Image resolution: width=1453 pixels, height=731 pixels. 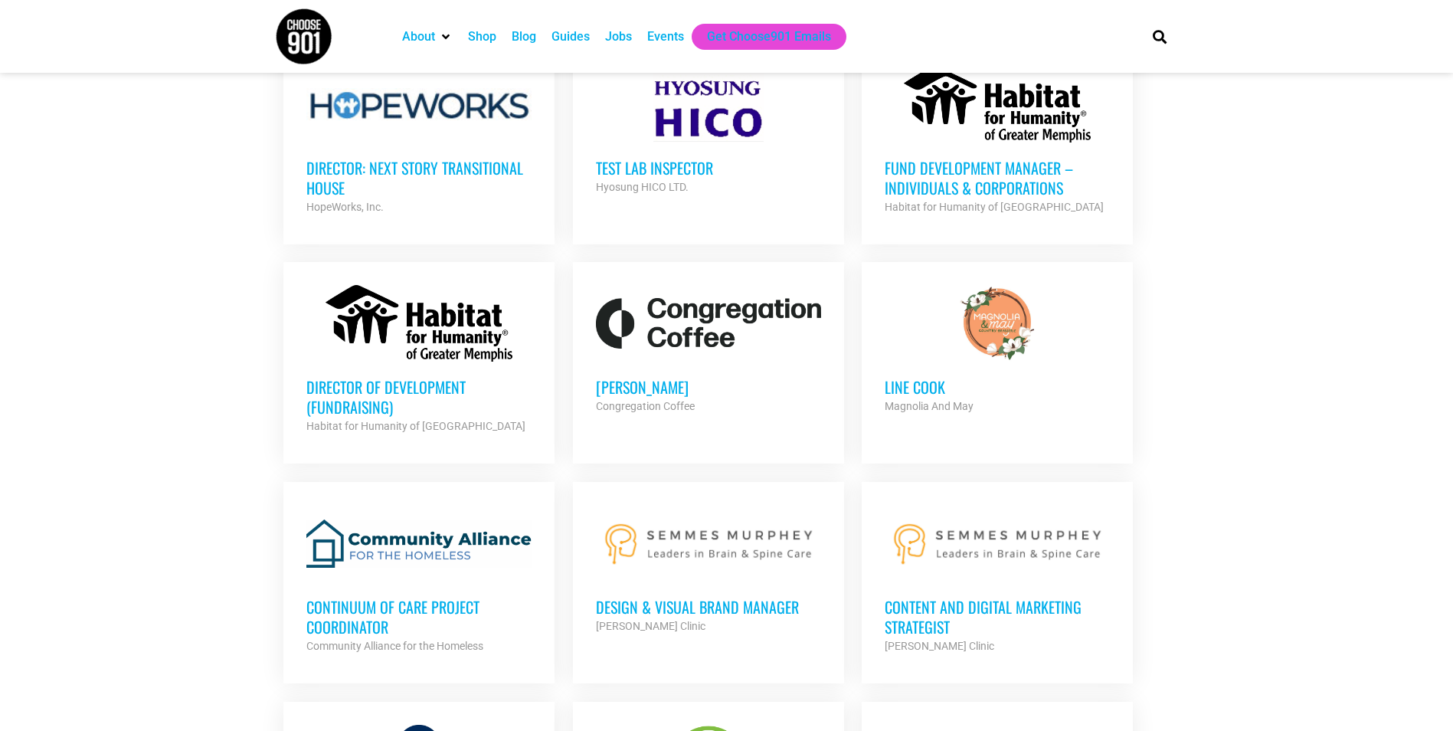 I want to click on div: Get Choose901 Emails, so click(x=769, y=37).